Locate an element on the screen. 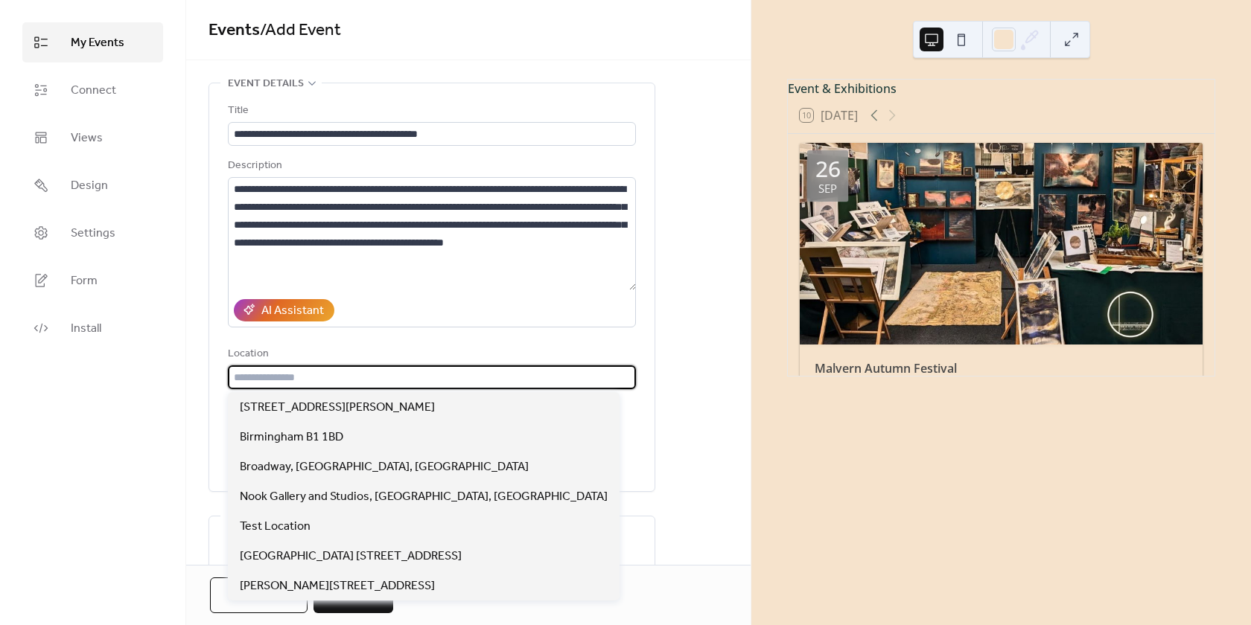 The image size is (1251, 625). a: Design is located at coordinates (92, 185).